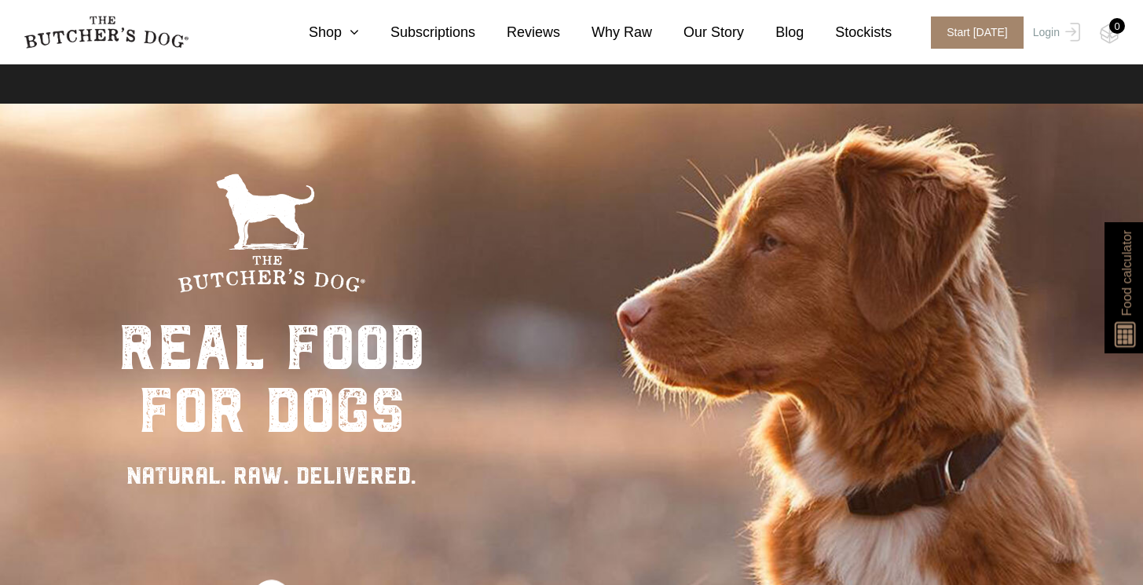 The height and width of the screenshot is (585, 1143). Describe the element at coordinates (1126, 273) in the screenshot. I see `span: Food calculator` at that location.